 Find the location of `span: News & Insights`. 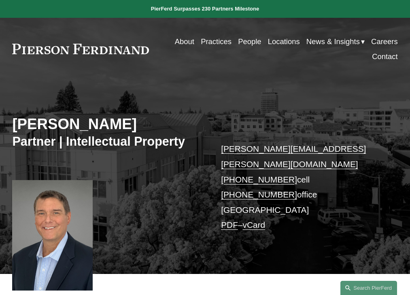

span: News & Insights is located at coordinates (333, 41).